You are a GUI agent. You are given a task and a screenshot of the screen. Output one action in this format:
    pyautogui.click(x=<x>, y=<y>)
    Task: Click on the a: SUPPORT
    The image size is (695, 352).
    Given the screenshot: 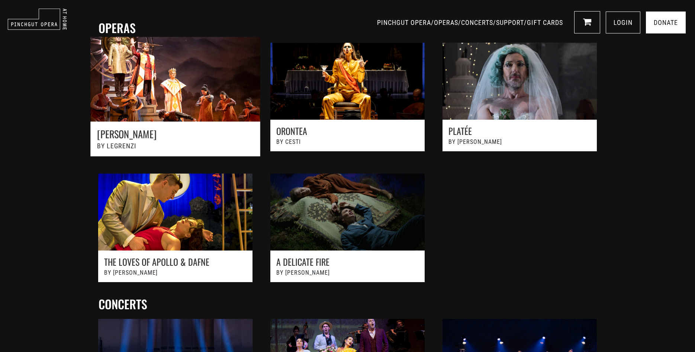 What is the action you would take?
    pyautogui.click(x=510, y=22)
    